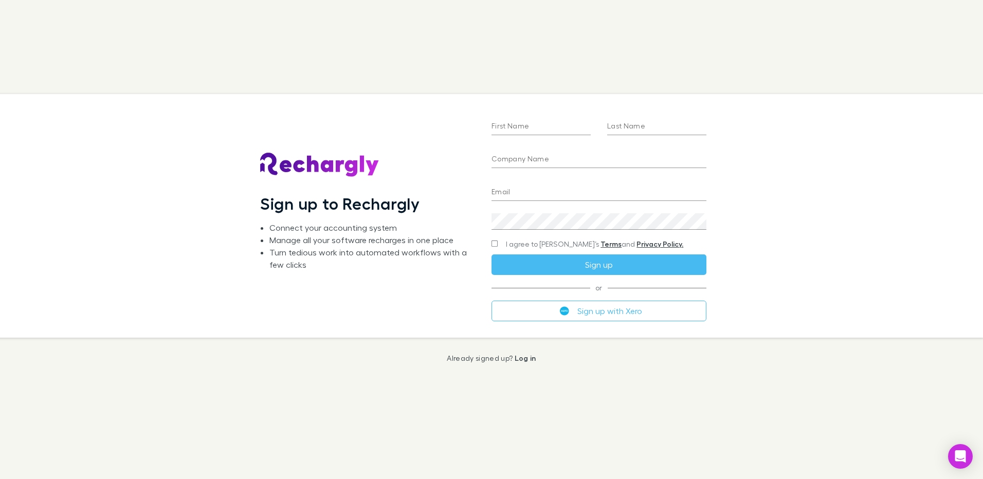  I want to click on p: Already signed up?, so click(491, 358).